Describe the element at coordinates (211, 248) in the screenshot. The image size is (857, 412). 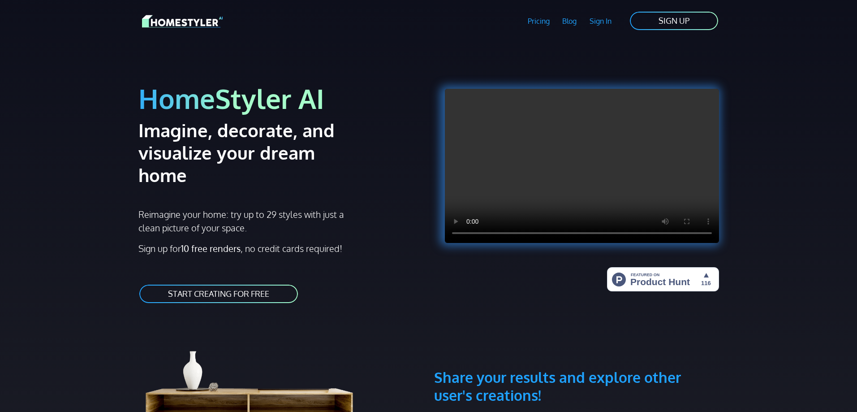
I see `strong: 10 free renders` at that location.